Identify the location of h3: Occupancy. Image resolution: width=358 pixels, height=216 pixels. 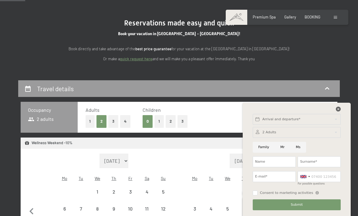
(49, 110).